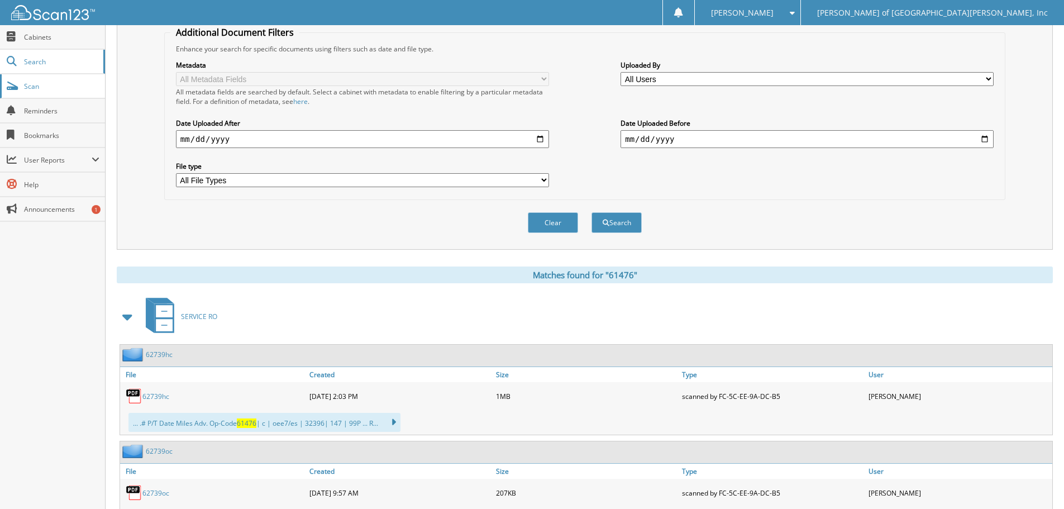  Describe the element at coordinates (362, 139) in the screenshot. I see `input: start` at that location.